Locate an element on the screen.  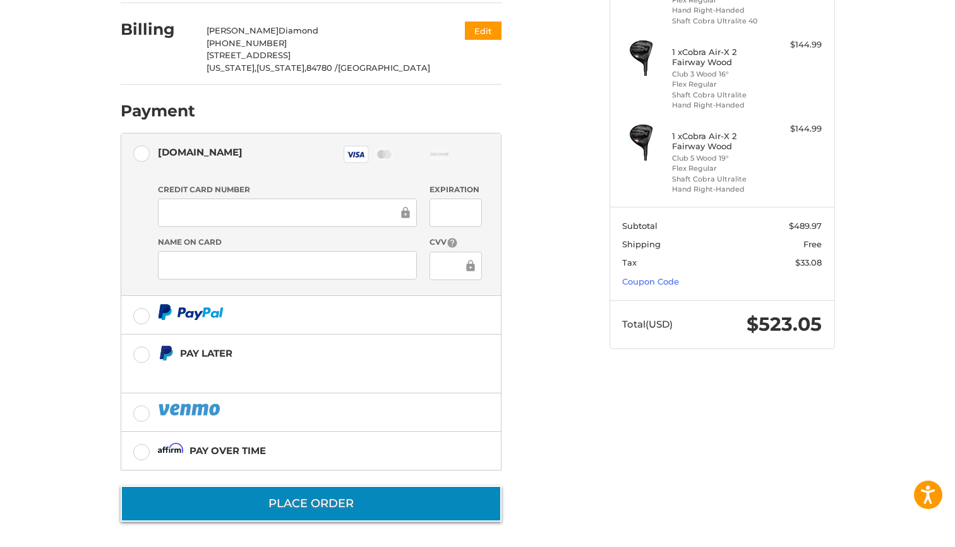
a: Coupon Code is located at coordinates (651, 281).